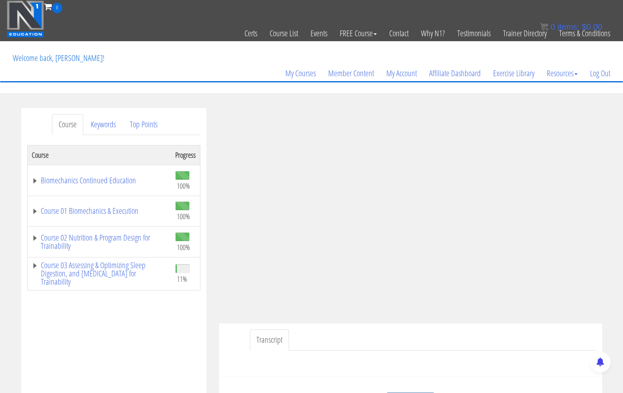 The width and height of the screenshot is (623, 393). I want to click on a: Member Content, so click(351, 73).